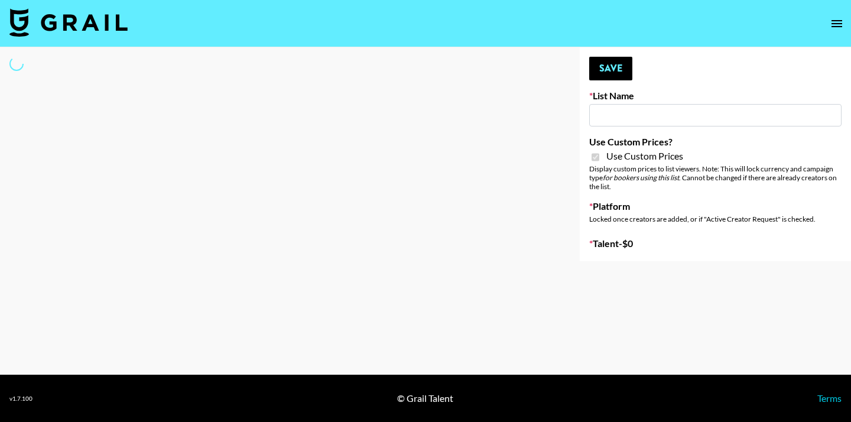 This screenshot has width=851, height=422. Describe the element at coordinates (69, 22) in the screenshot. I see `img: Grail Talent` at that location.